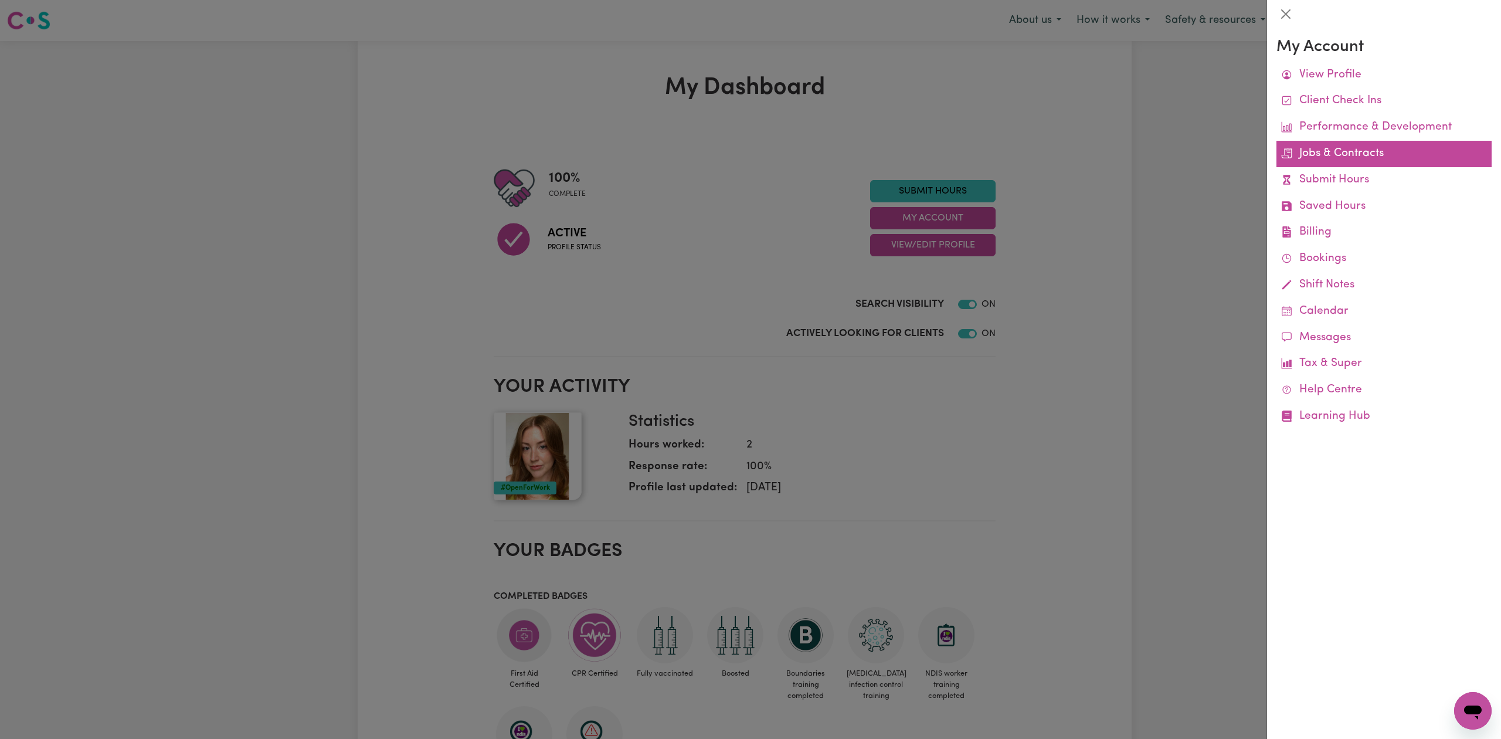 The image size is (1501, 739). I want to click on a: Jobs & Contracts, so click(1383, 154).